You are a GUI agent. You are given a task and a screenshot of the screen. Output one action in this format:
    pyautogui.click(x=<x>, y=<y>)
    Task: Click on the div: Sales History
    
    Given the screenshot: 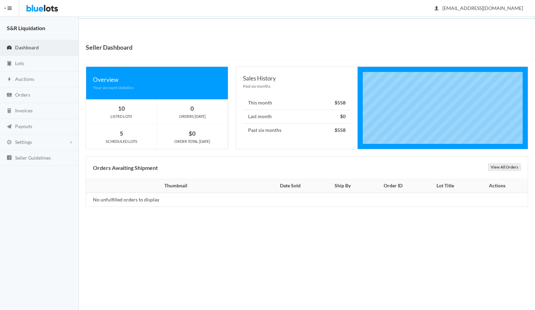 What is the action you would take?
    pyautogui.click(x=297, y=78)
    